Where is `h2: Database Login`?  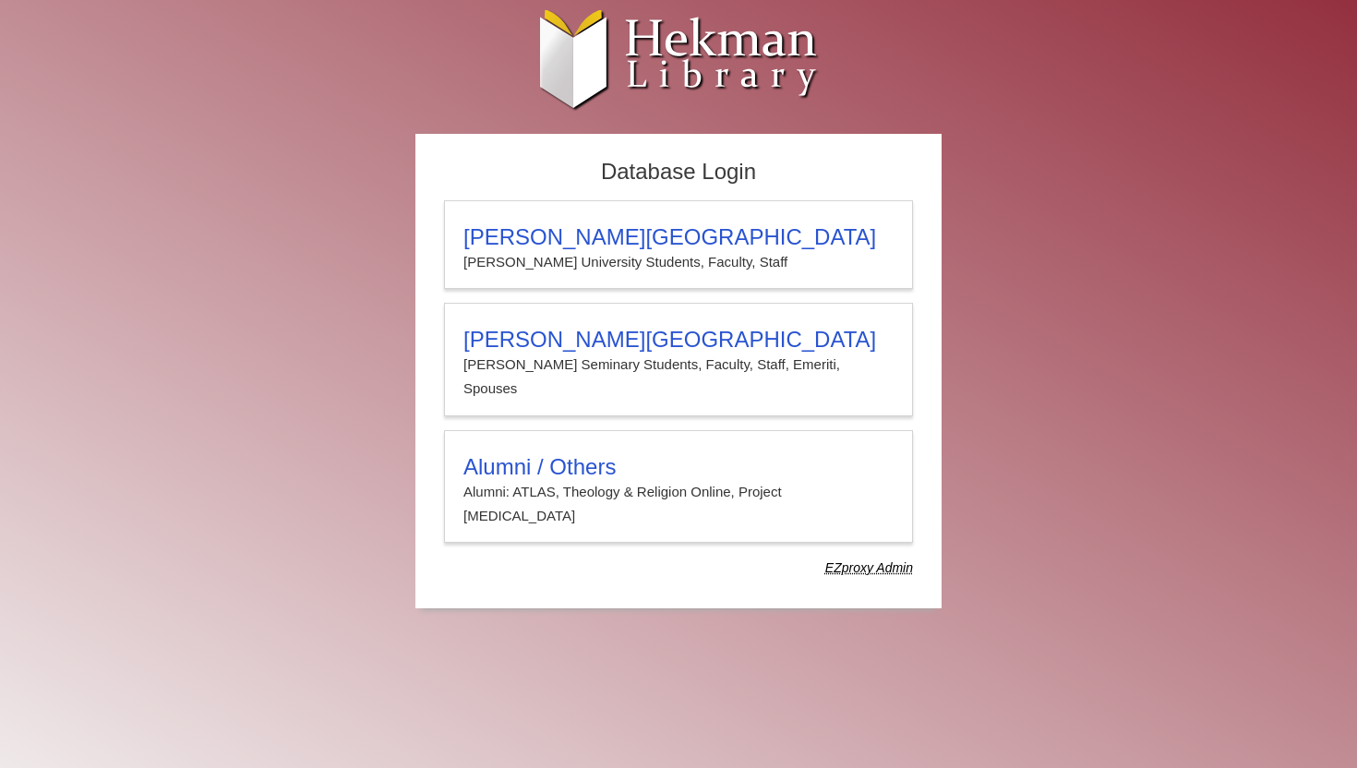
h2: Database Login is located at coordinates (678, 172).